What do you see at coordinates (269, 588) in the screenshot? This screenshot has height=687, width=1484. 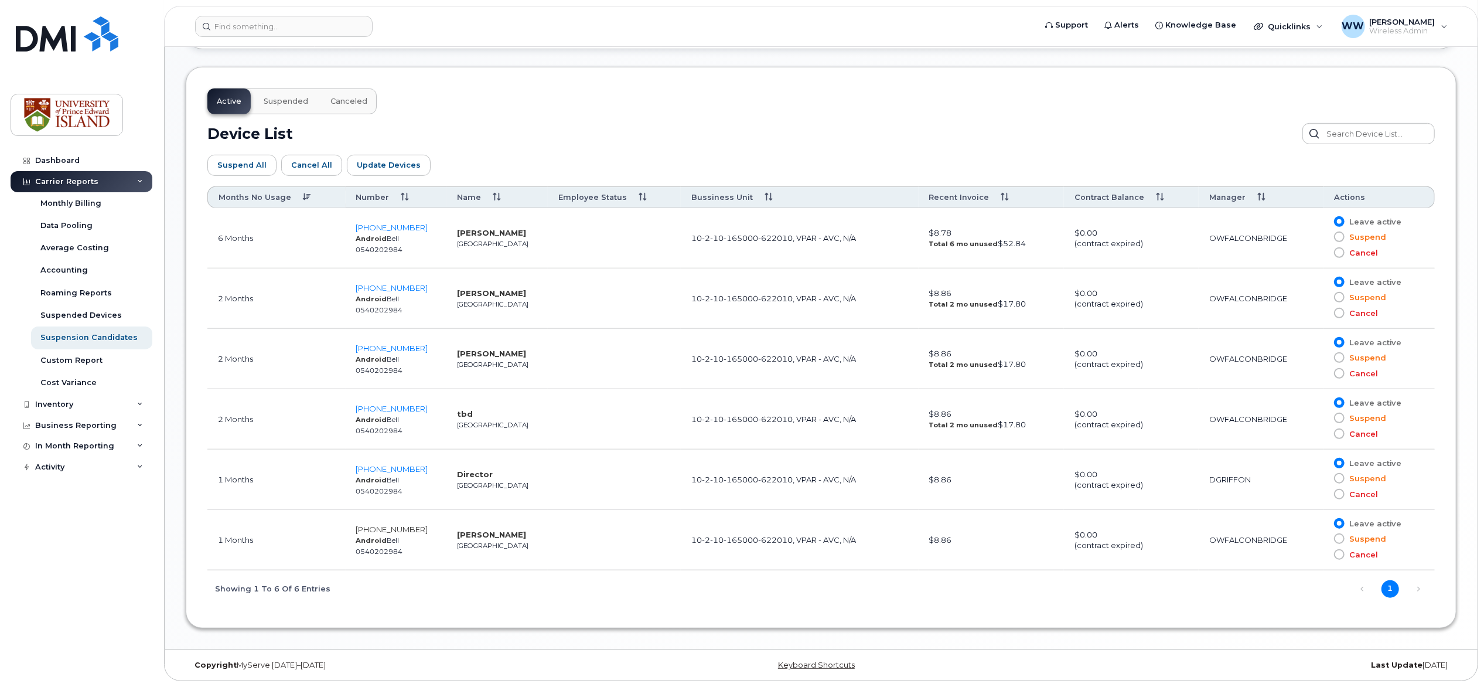 I see `div: Showing 1 to 6 of 6 entries` at bounding box center [269, 588].